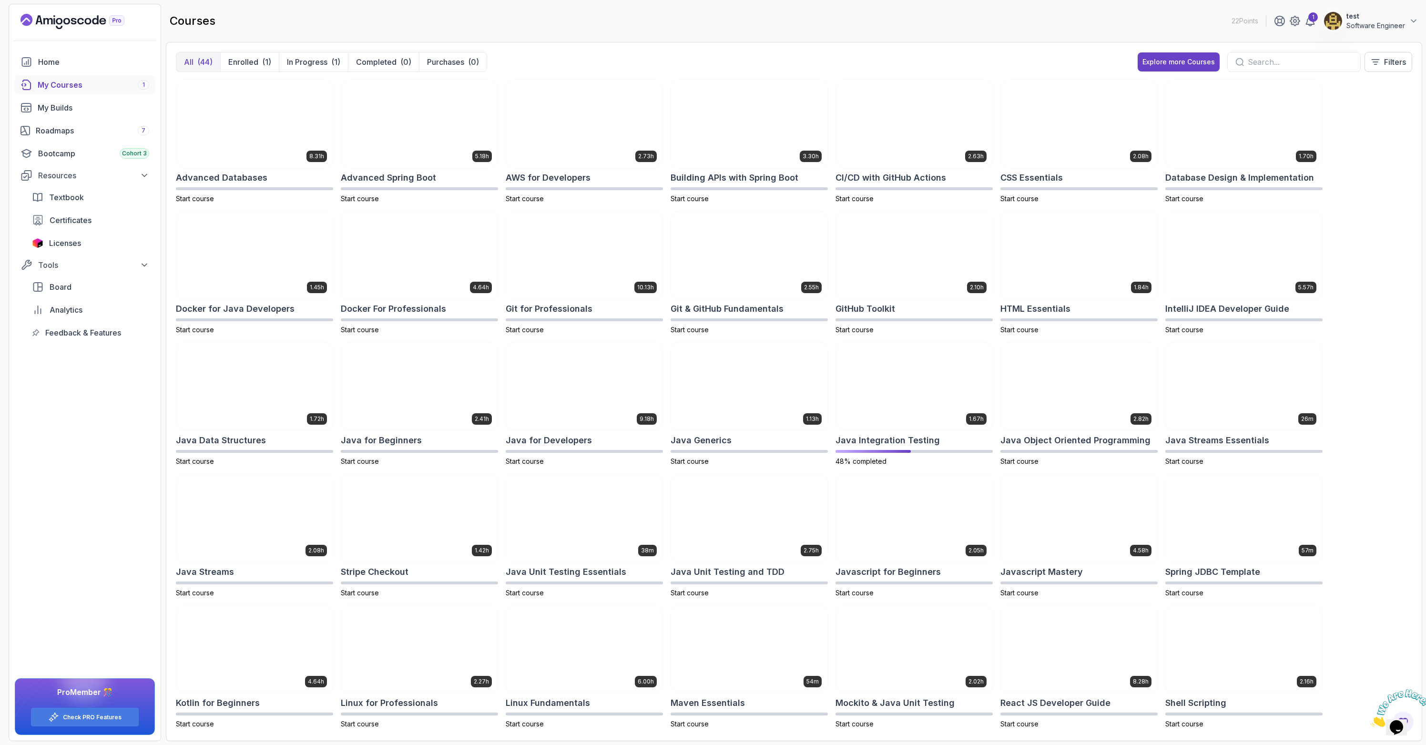 This screenshot has height=745, width=1426. I want to click on span: 48% completed, so click(860, 461).